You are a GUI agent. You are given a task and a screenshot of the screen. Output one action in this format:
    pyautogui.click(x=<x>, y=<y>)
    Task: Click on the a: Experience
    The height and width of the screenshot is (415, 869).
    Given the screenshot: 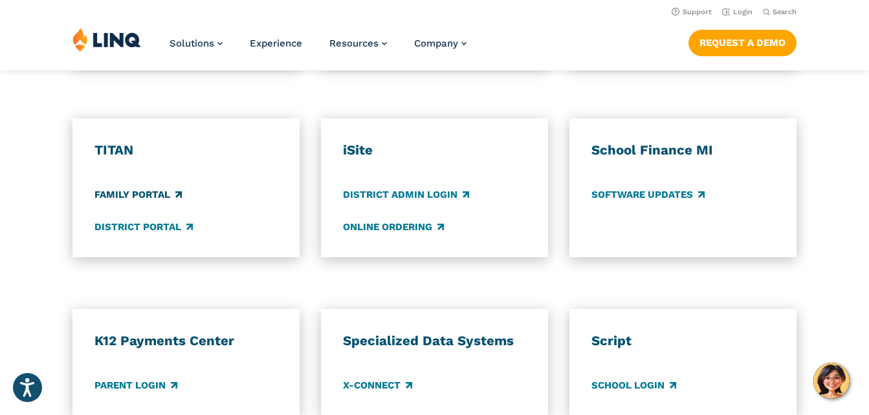 What is the action you would take?
    pyautogui.click(x=276, y=43)
    